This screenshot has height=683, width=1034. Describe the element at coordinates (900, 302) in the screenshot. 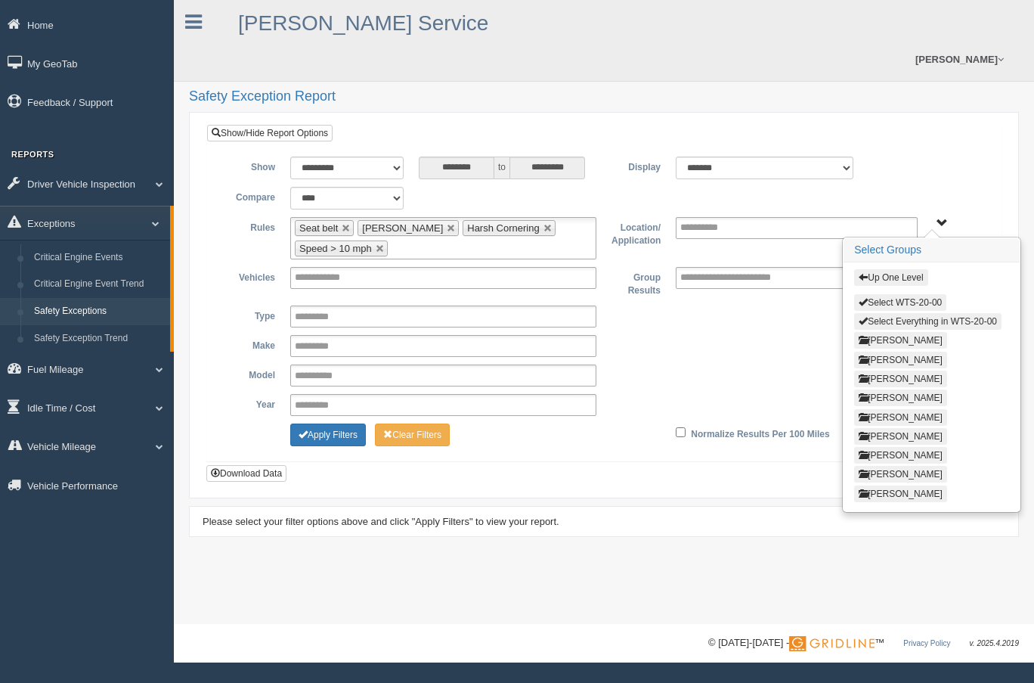

I see `button: Select WTS-20-00` at that location.